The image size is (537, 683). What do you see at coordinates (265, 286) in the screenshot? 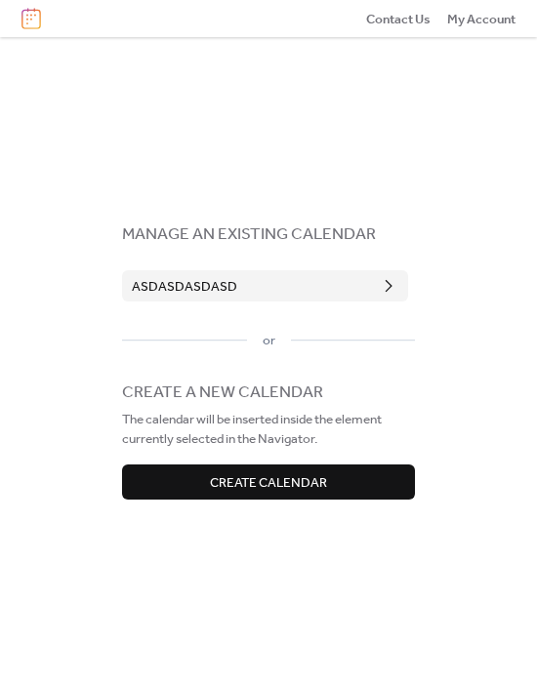
I see `button: asdasdasdasd` at bounding box center [265, 286].